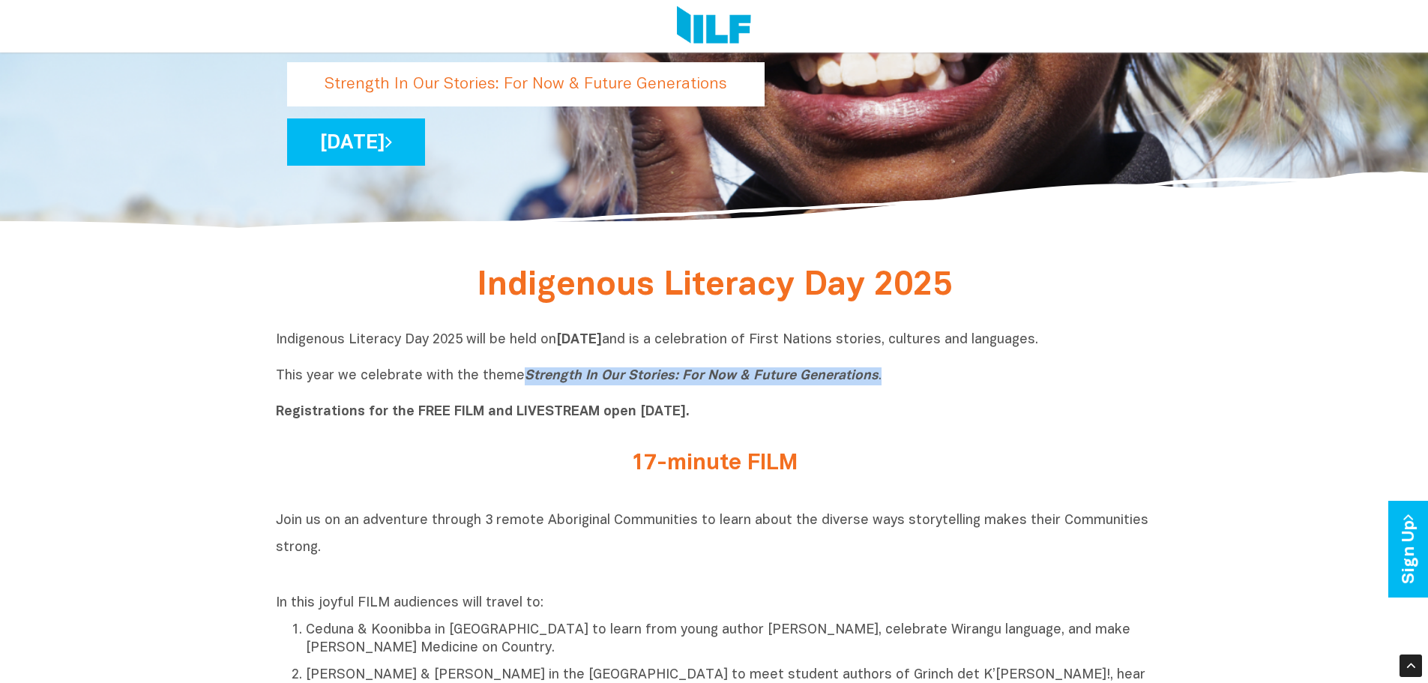  What do you see at coordinates (715, 376) in the screenshot?
I see `p: Indigenous Literacy Day 2025 will be held on and is a celebration of First Nations stories, cultu...` at bounding box center [715, 376].